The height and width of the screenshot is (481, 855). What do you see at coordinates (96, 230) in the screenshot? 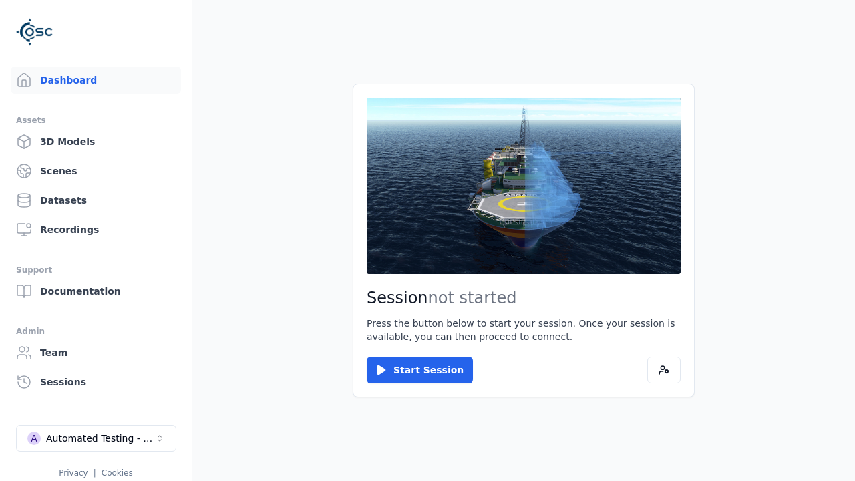
I see `a: Recordings` at bounding box center [96, 230].